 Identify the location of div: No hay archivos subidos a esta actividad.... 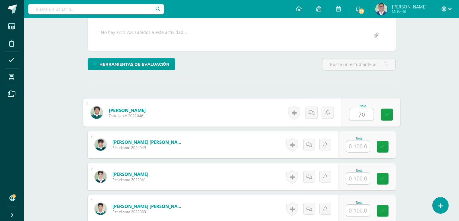
(144, 35).